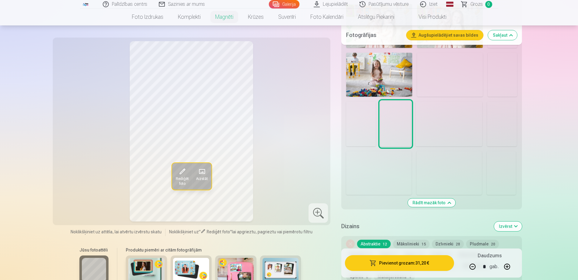 Image resolution: width=578 pixels, height=280 pixels. I want to click on a: Visi produkti, so click(428, 17).